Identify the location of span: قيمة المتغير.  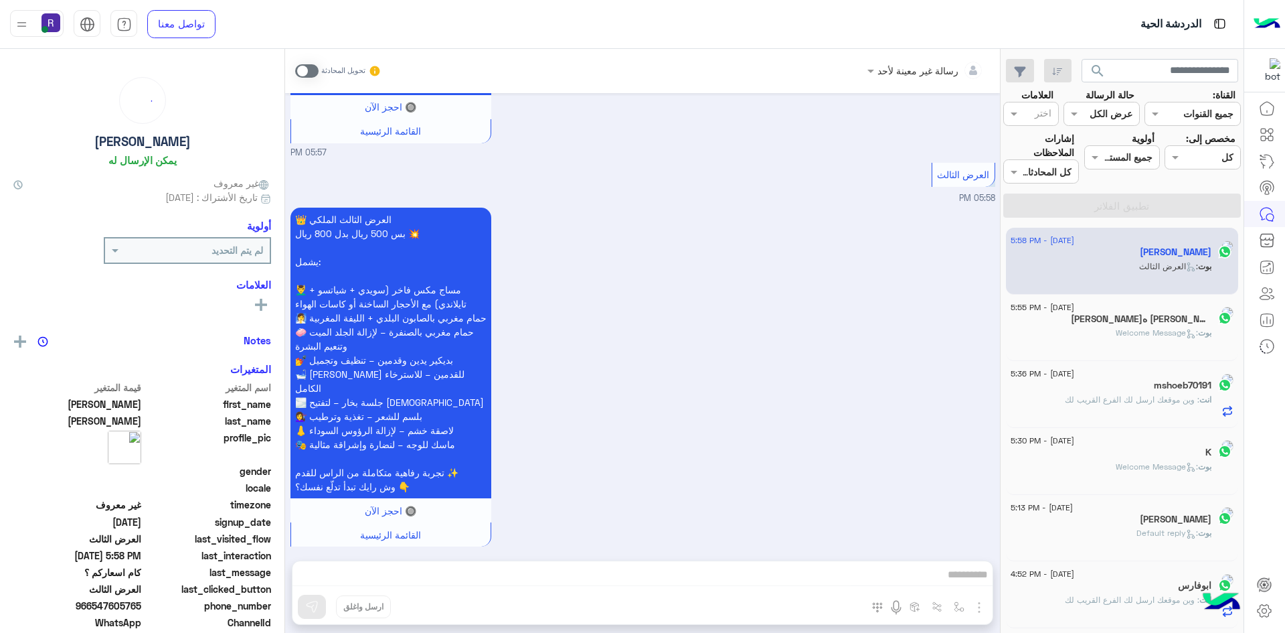
(77, 387).